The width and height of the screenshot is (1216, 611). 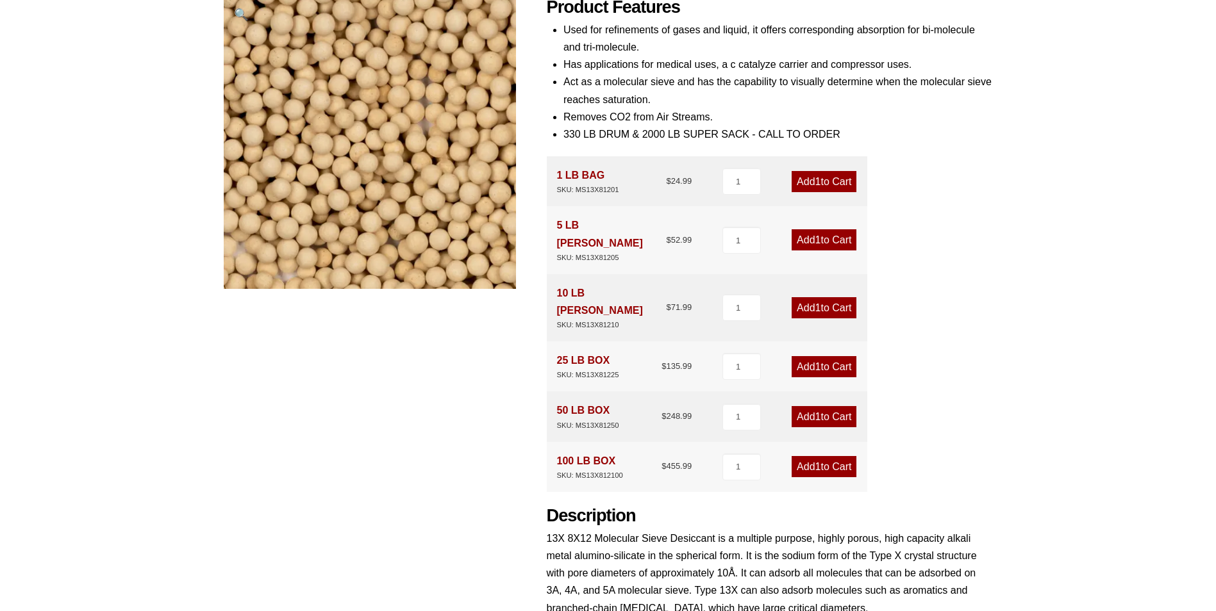 What do you see at coordinates (778, 38) in the screenshot?
I see `li: Used for refinements of gases and liquid, it offers corresponding absorption for bi-molecule and ...` at bounding box center [778, 38].